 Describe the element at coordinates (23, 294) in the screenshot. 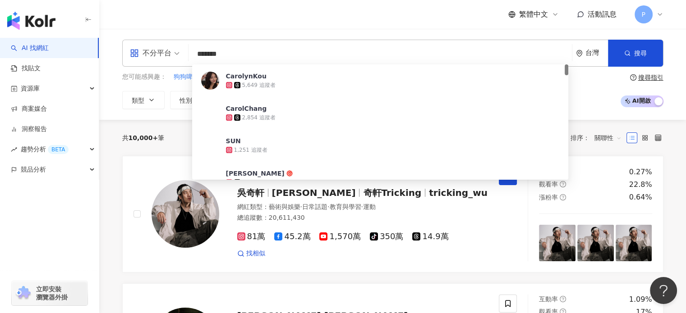

I see `img: chrome extension` at that location.